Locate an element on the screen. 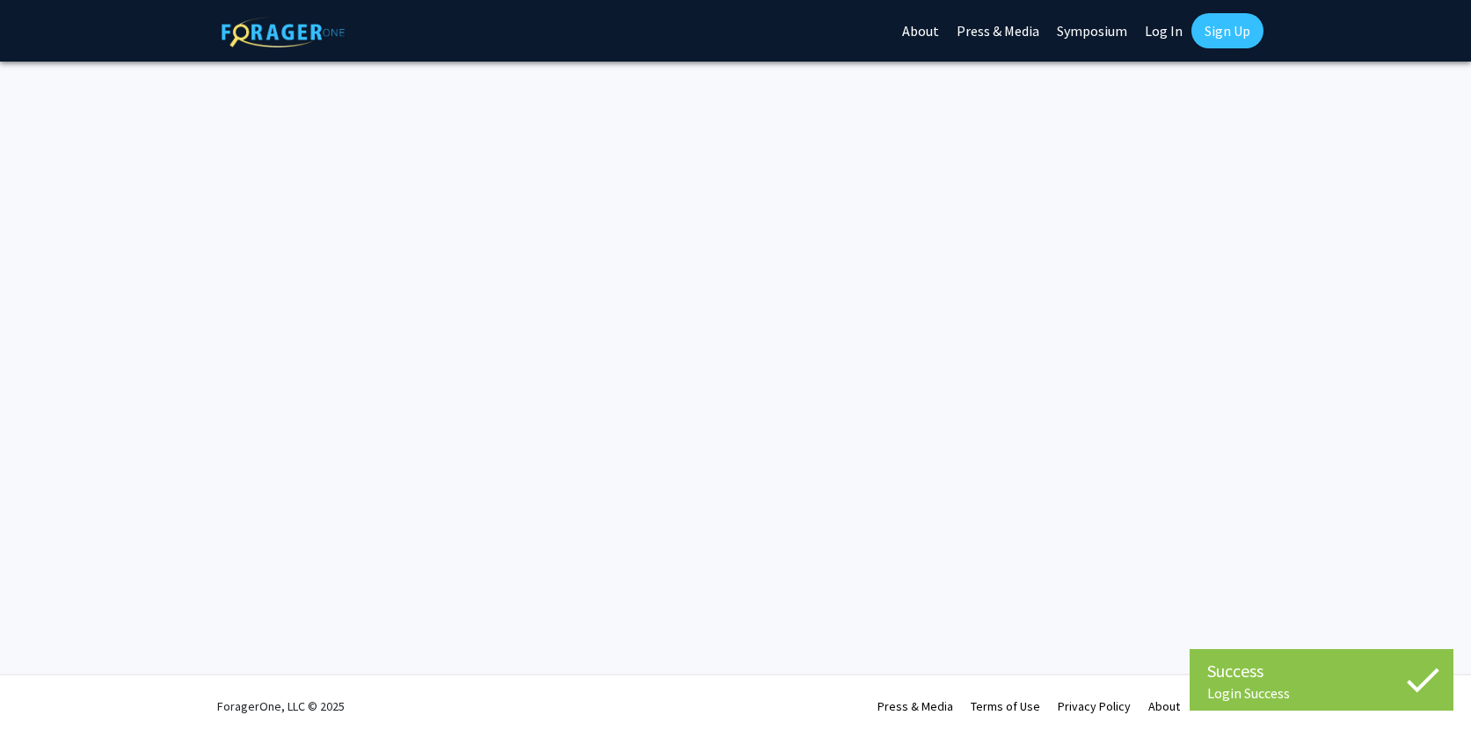  a: Privacy Policy is located at coordinates (1094, 706).